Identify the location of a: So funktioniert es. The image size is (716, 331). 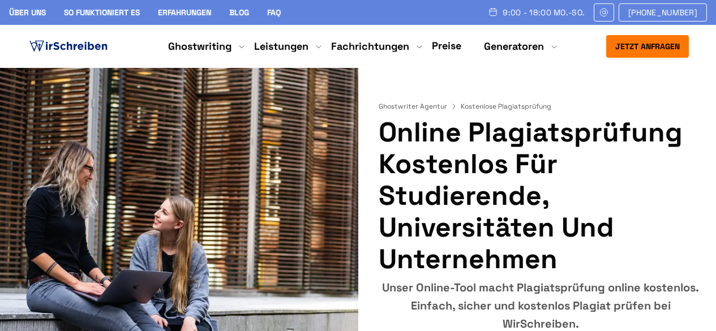
(102, 12).